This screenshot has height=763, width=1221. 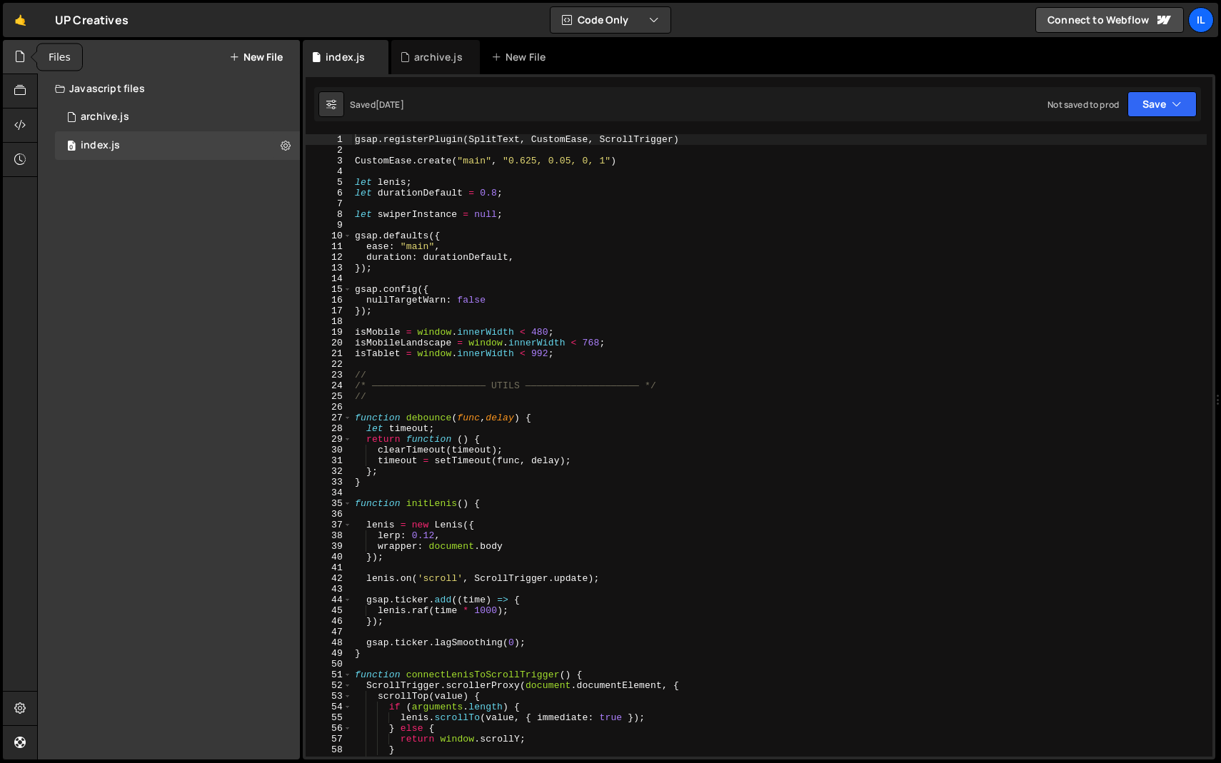 I want to click on div: 53, so click(x=329, y=696).